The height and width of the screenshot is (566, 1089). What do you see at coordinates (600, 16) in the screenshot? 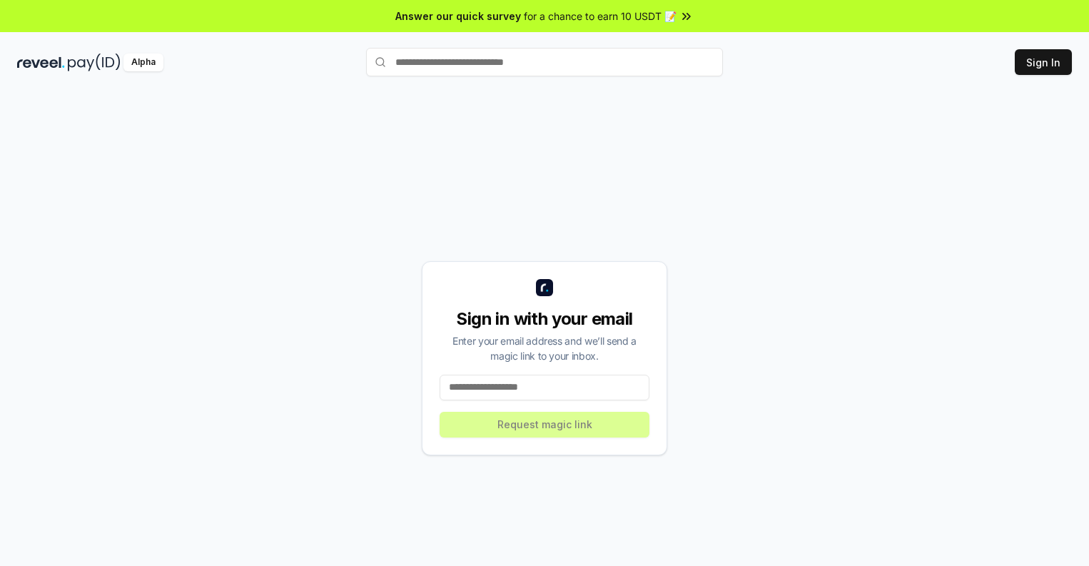
I see `span: for a chance to earn 10 USDT 📝` at bounding box center [600, 16].